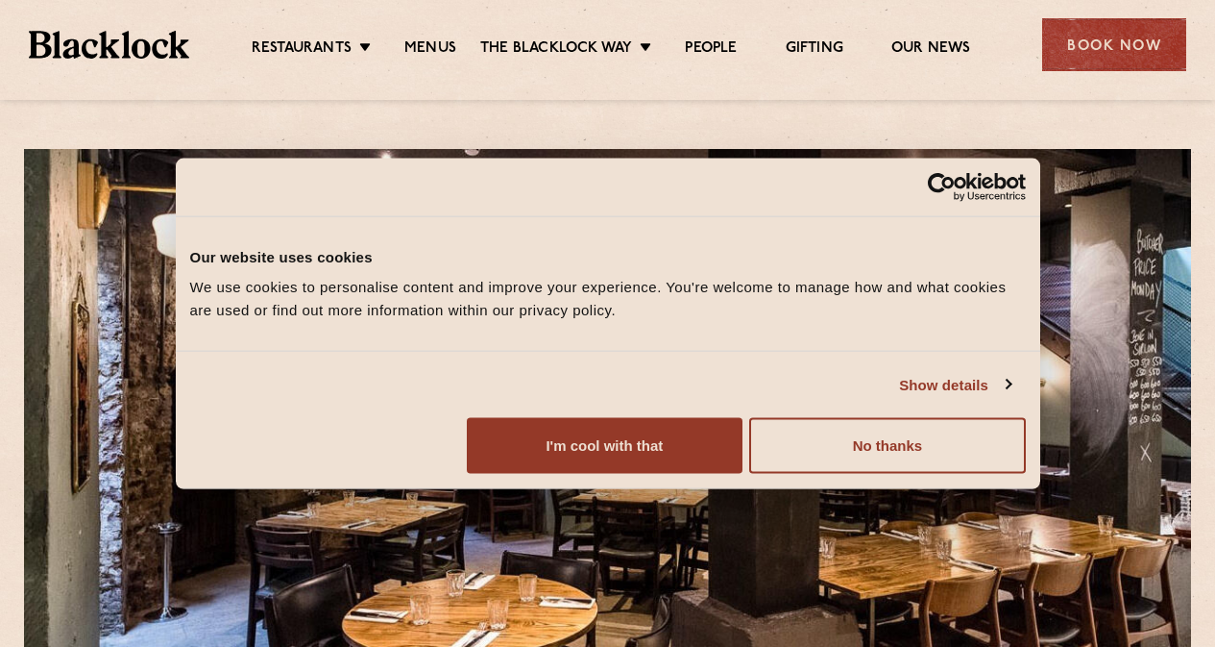 This screenshot has height=647, width=1215. Describe the element at coordinates (430, 50) in the screenshot. I see `a: Menus` at that location.